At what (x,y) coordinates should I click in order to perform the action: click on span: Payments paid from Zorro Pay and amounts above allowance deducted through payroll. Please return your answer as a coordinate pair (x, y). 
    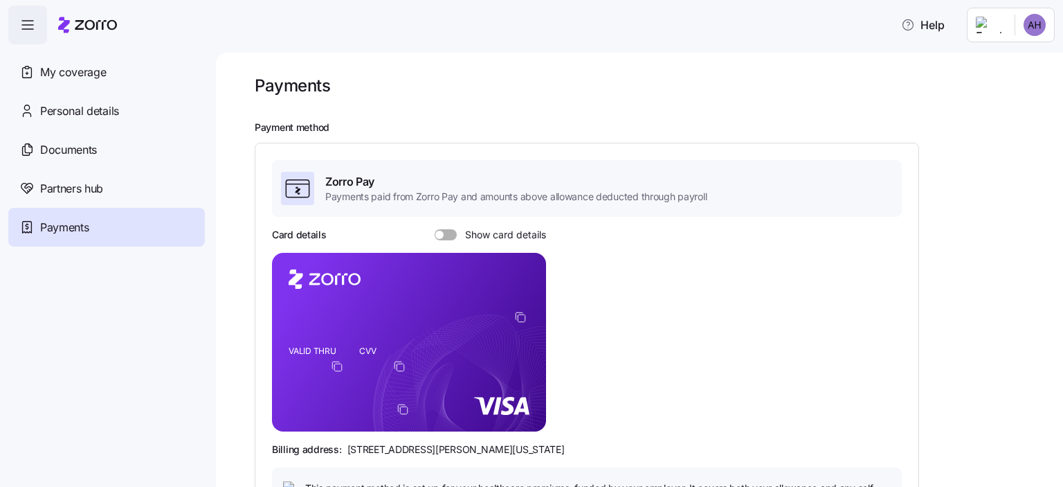
    Looking at the image, I should click on (516, 197).